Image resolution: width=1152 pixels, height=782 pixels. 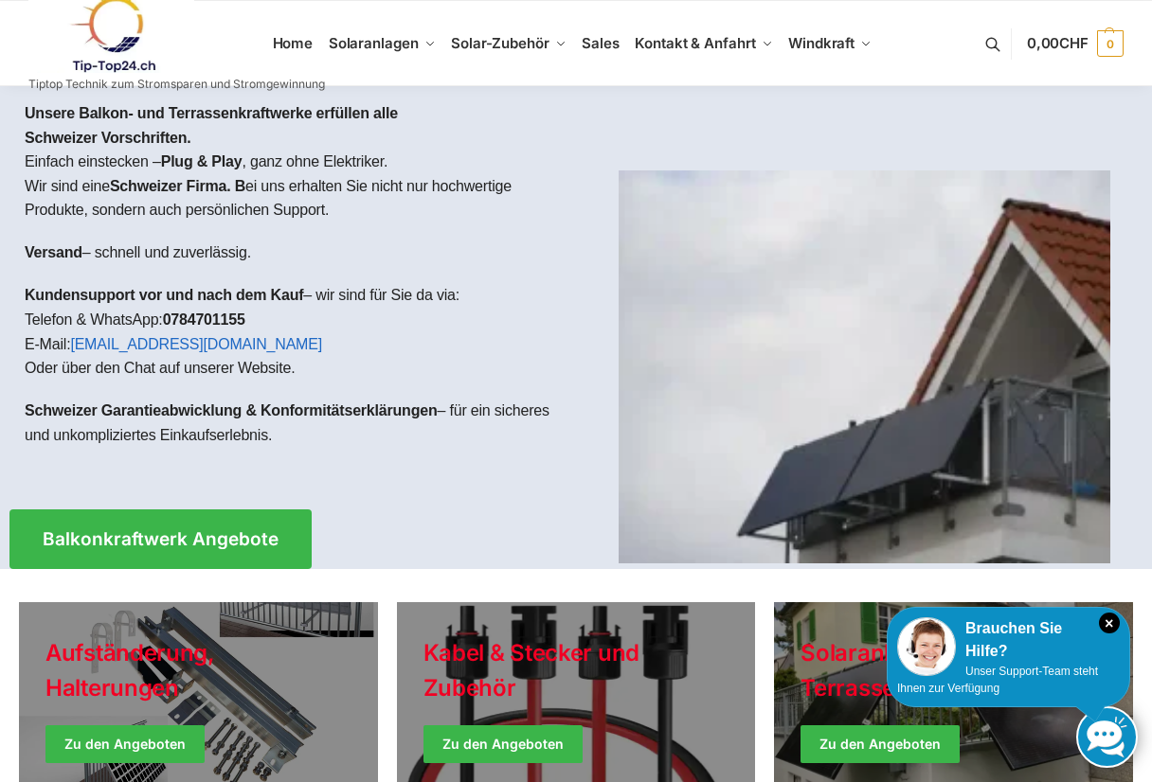 What do you see at coordinates (293, 198) in the screenshot?
I see `p: Wir sind eine ei uns erhalten Sie nicht nur hochwertige Produkte, sondern auch persönlichen Support.` at bounding box center [293, 198].